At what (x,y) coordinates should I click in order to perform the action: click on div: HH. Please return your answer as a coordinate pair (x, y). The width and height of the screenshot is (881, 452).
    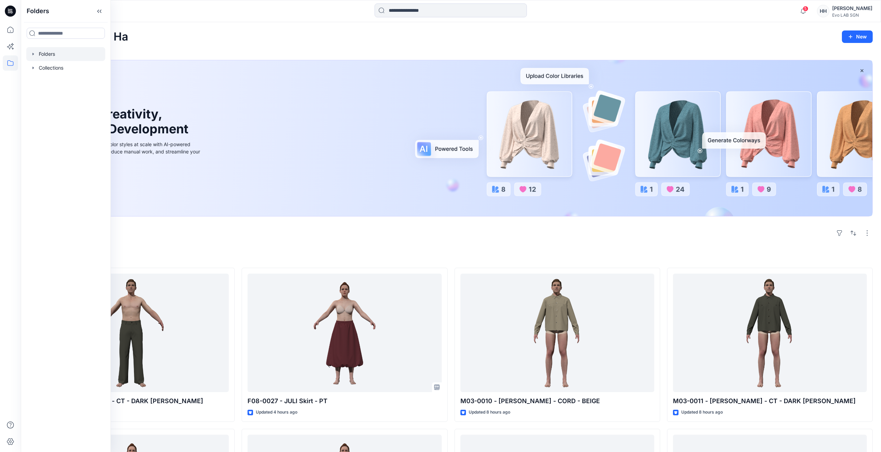
    Looking at the image, I should click on (823, 11).